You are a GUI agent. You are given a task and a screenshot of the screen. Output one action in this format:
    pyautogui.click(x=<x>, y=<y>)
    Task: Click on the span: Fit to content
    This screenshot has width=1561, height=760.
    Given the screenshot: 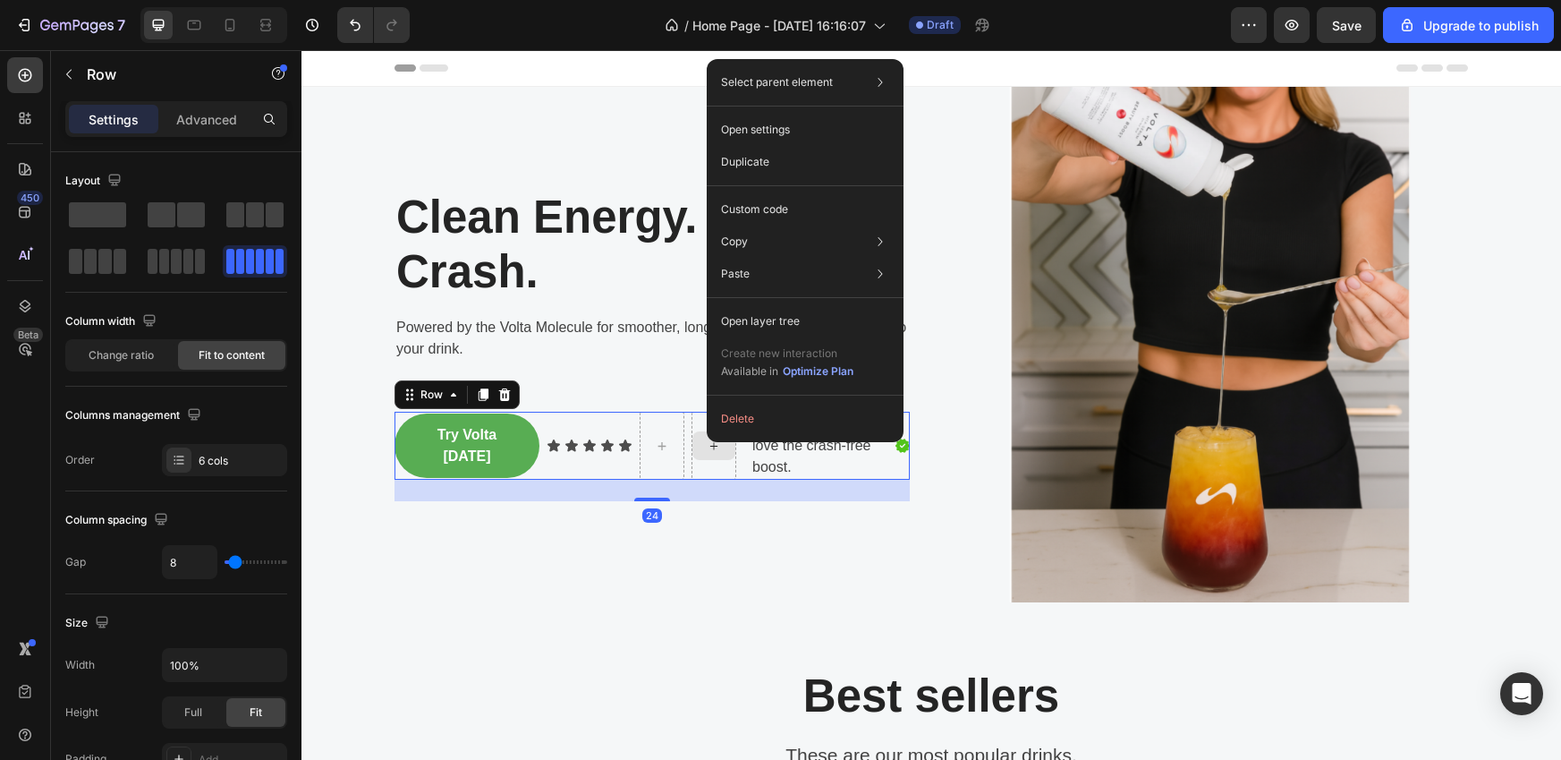 What is the action you would take?
    pyautogui.click(x=232, y=355)
    